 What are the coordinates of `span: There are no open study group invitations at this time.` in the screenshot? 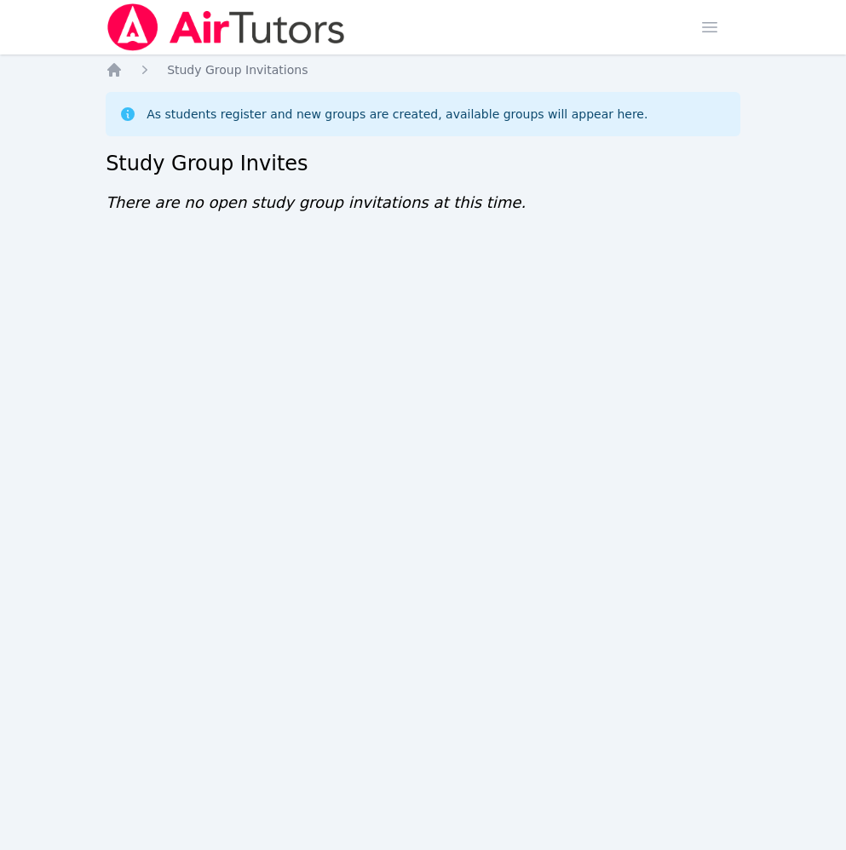 It's located at (315, 202).